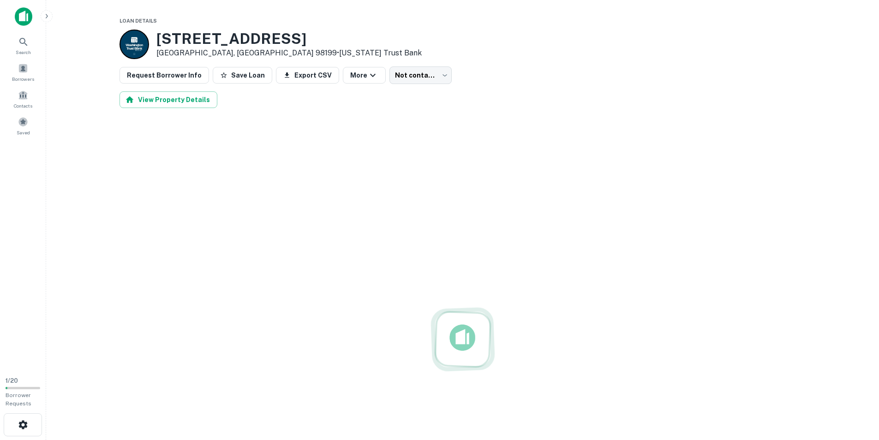 This screenshot has width=879, height=440. What do you see at coordinates (24, 17) in the screenshot?
I see `img: capitalize-icon.png` at bounding box center [24, 17].